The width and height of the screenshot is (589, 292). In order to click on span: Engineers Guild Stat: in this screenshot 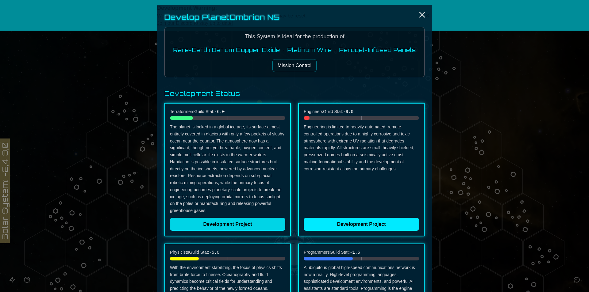, I will do `click(328, 112)`.